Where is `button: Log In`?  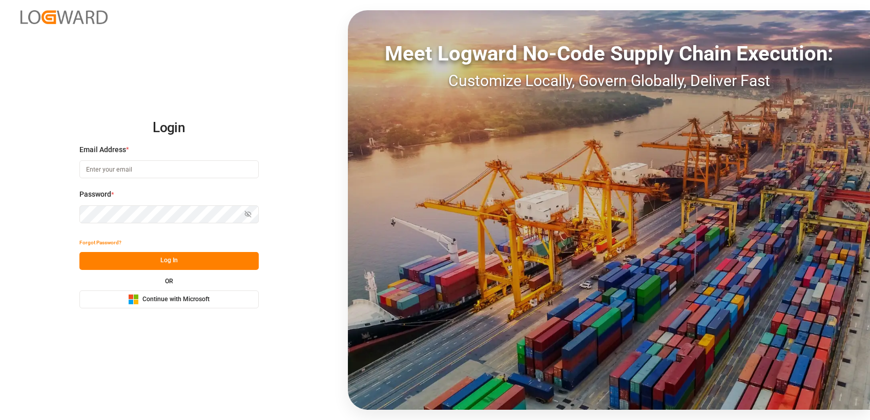 button: Log In is located at coordinates (169, 261).